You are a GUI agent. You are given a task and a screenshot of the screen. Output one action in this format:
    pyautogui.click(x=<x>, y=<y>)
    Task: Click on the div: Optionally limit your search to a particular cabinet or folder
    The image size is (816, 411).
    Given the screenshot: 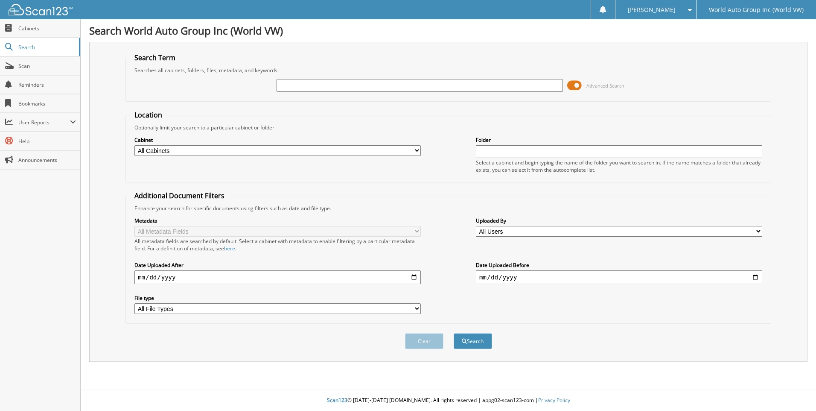 What is the action you would take?
    pyautogui.click(x=448, y=127)
    